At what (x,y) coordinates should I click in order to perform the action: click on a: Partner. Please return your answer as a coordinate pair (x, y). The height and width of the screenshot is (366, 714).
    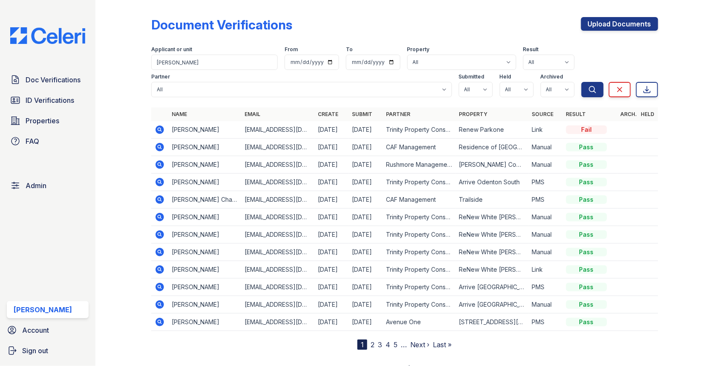
    Looking at the image, I should click on (398, 114).